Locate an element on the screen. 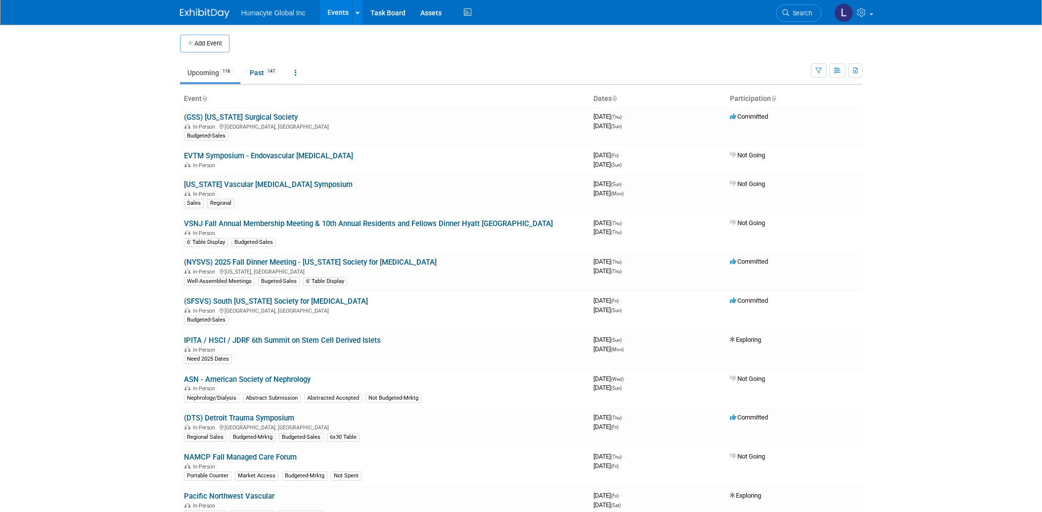 This screenshot has width=1042, height=512. a: Past147 is located at coordinates (264, 73).